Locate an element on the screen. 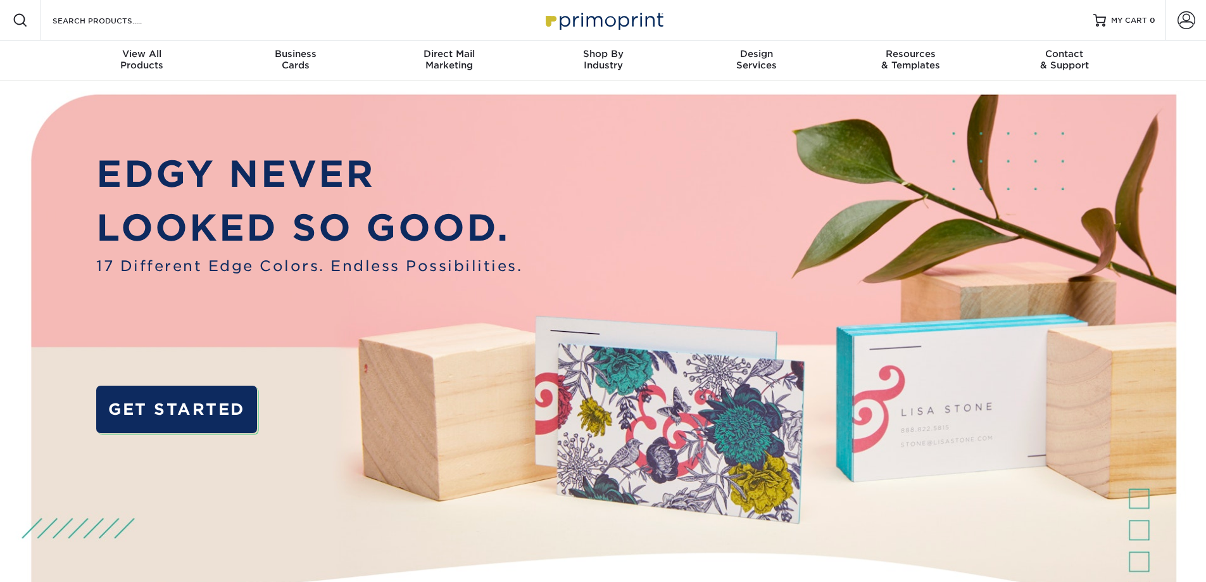 The image size is (1206, 582). div: Cards is located at coordinates (295, 60).